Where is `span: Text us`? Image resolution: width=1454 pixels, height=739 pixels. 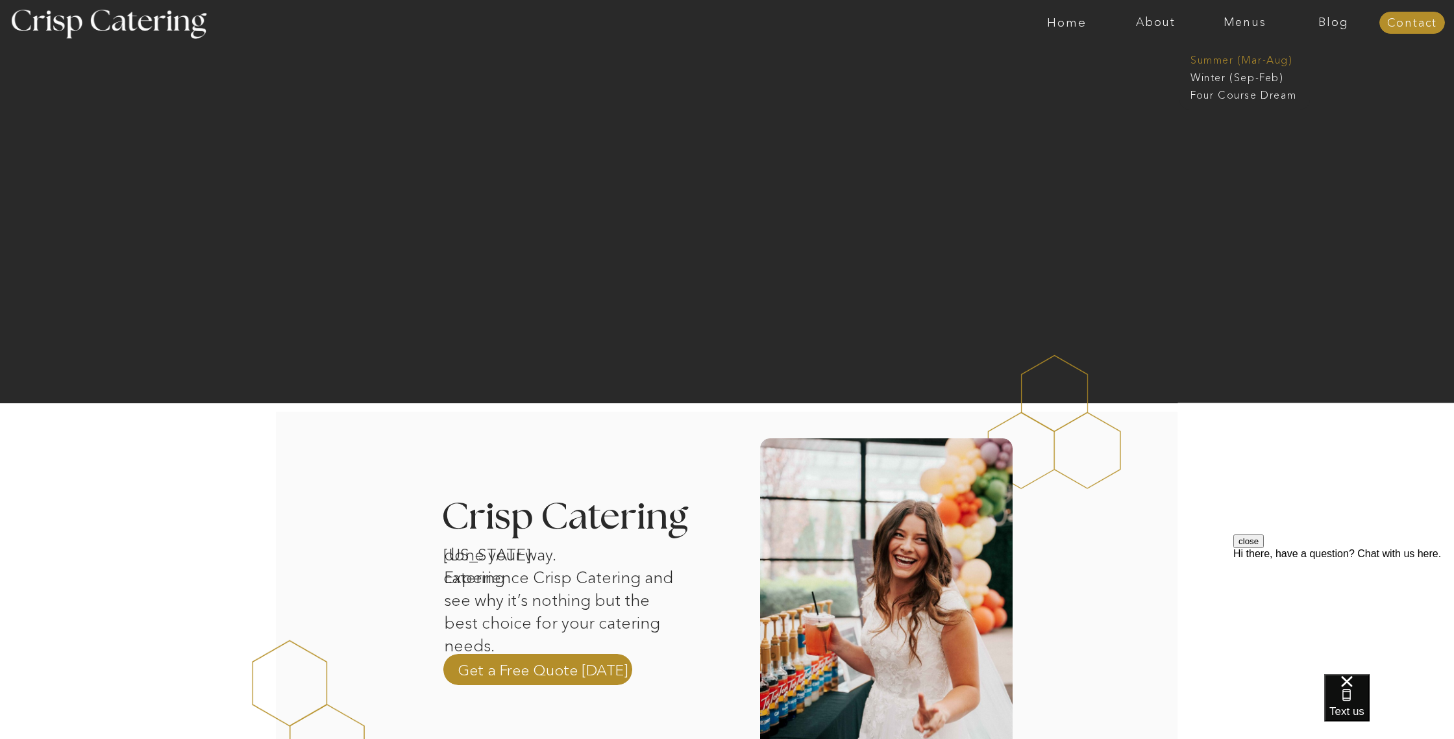 span: Text us is located at coordinates (23, 37).